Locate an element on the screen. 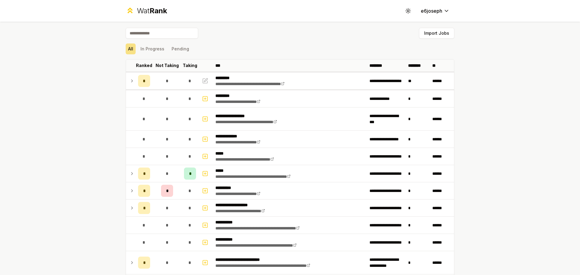 The width and height of the screenshot is (580, 275). button: Pending is located at coordinates (180, 49).